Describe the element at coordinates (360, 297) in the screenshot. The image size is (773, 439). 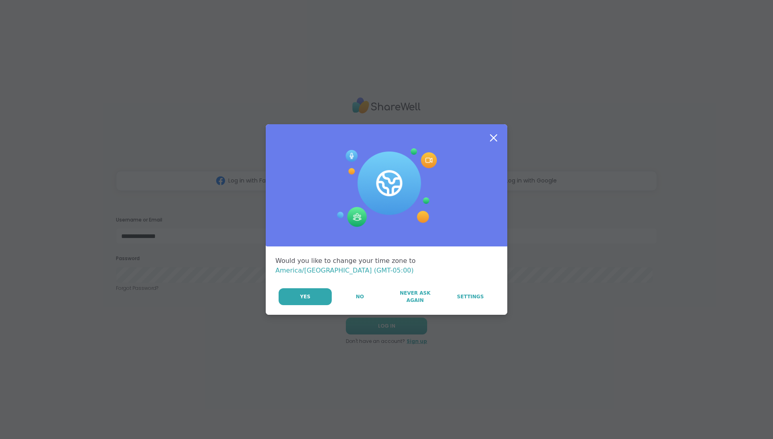
I see `span: No` at that location.